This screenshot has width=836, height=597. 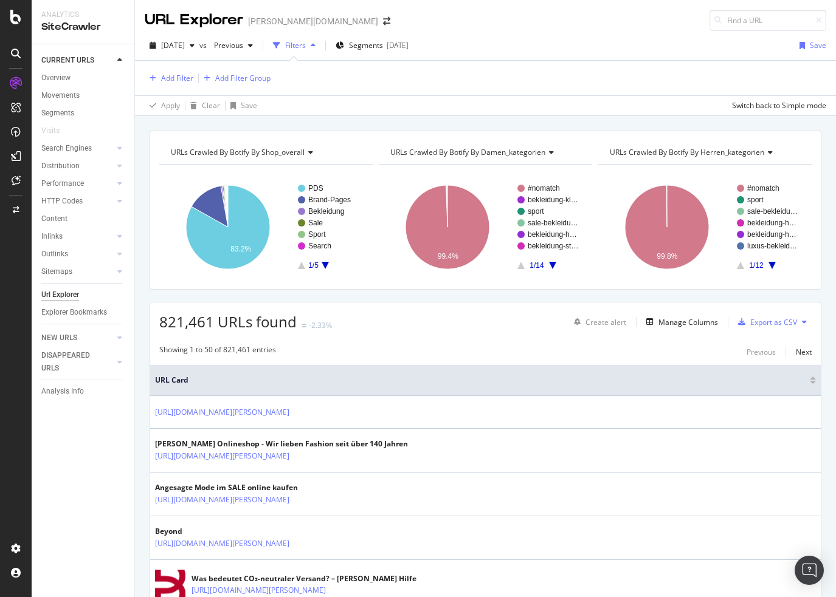 What do you see at coordinates (238, 152) in the screenshot?
I see `span: URLs Crawled By Botify By shop_overall` at bounding box center [238, 152].